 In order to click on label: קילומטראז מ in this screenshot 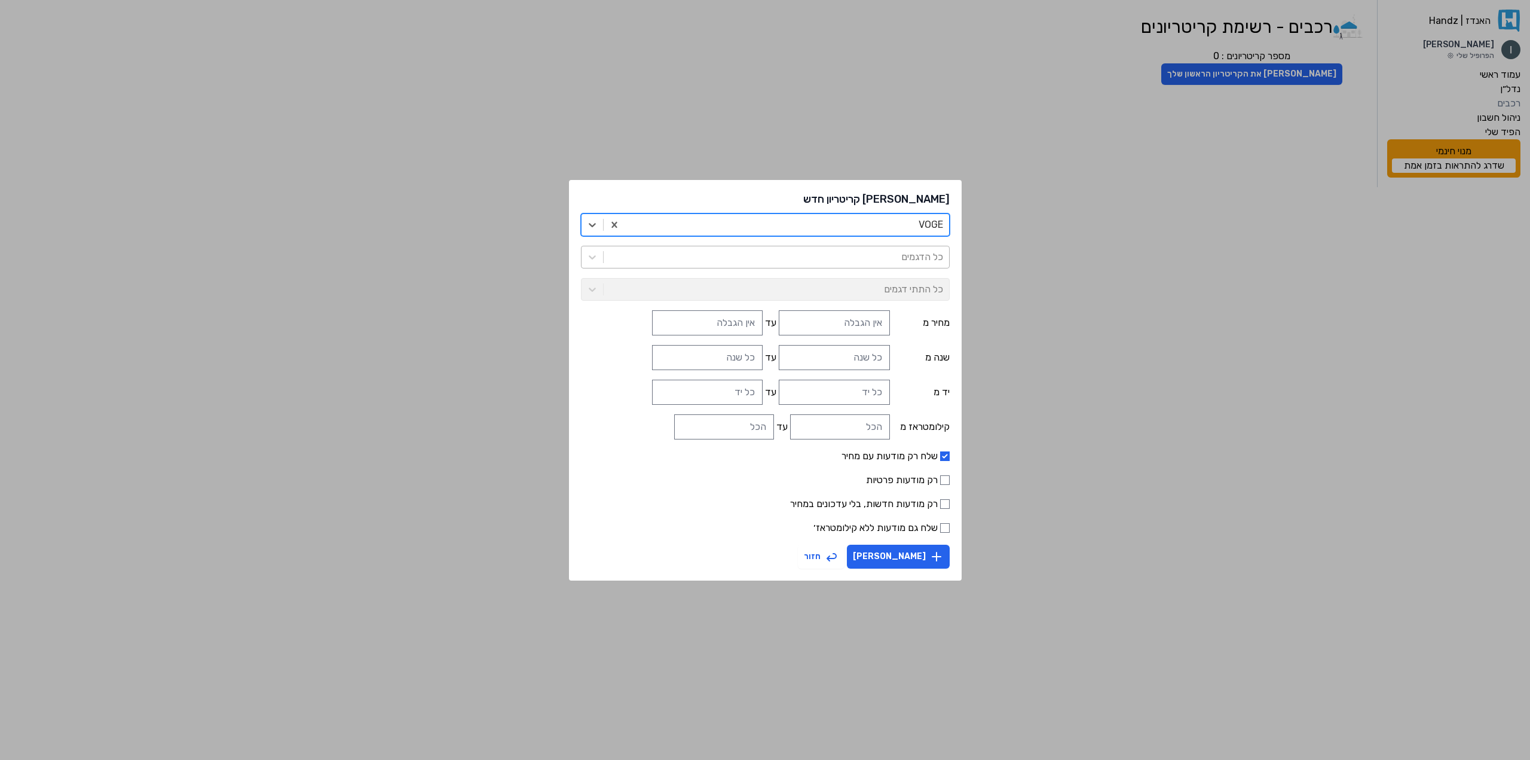, I will do `click(921, 427)`.